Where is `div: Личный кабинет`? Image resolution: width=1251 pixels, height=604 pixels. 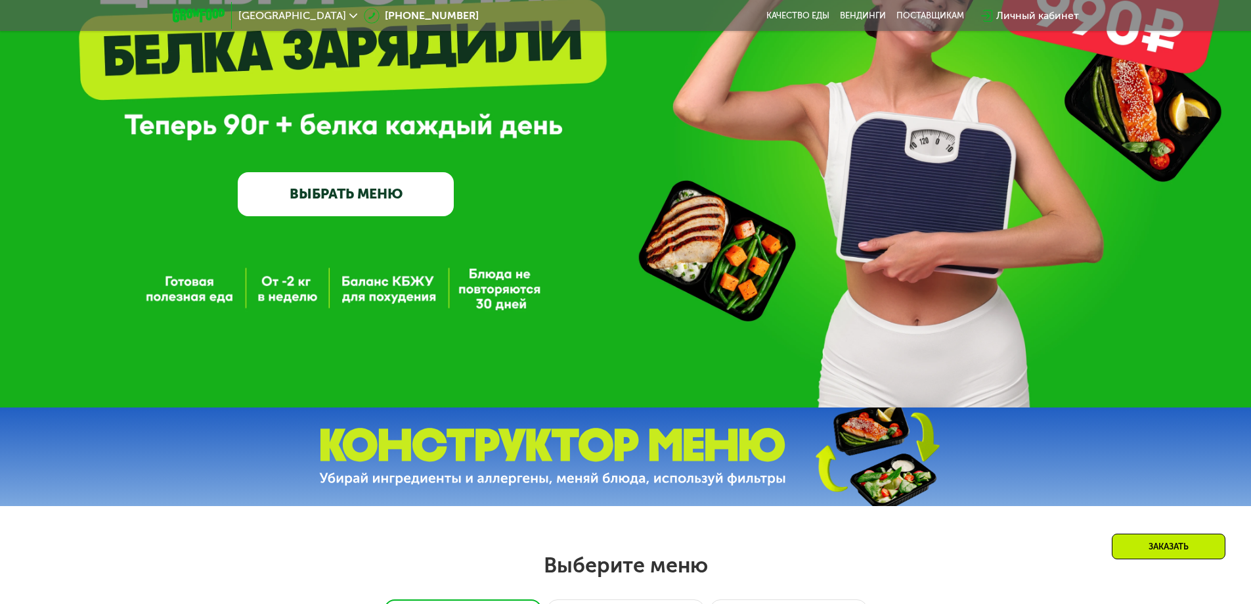 div: Личный кабинет is located at coordinates (1038, 16).